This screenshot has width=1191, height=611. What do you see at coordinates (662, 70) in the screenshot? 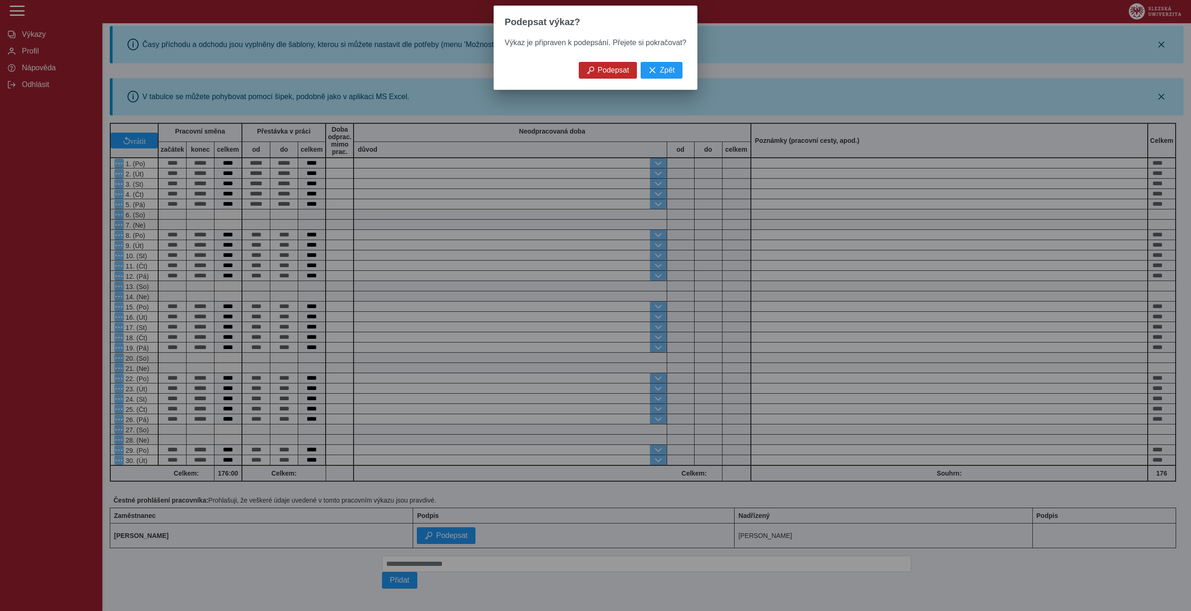
I see `button: Zpět` at bounding box center [662, 70].